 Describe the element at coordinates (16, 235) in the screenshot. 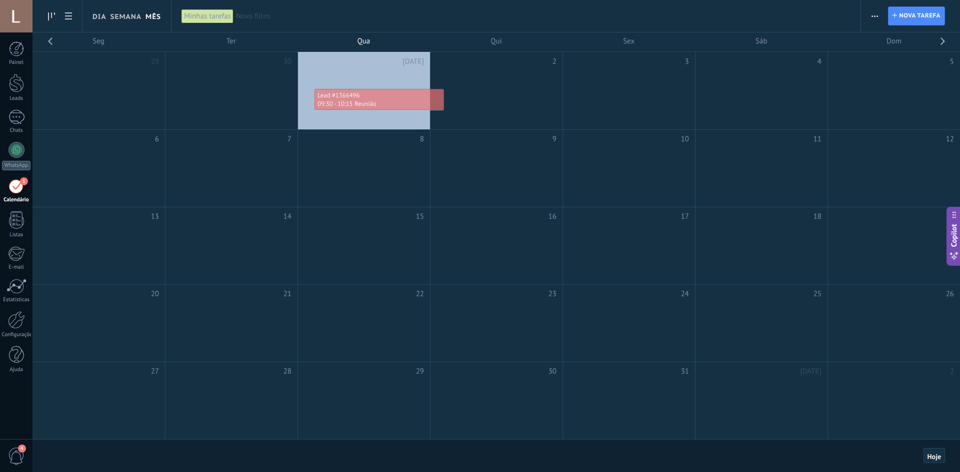

I see `div: Listas` at that location.